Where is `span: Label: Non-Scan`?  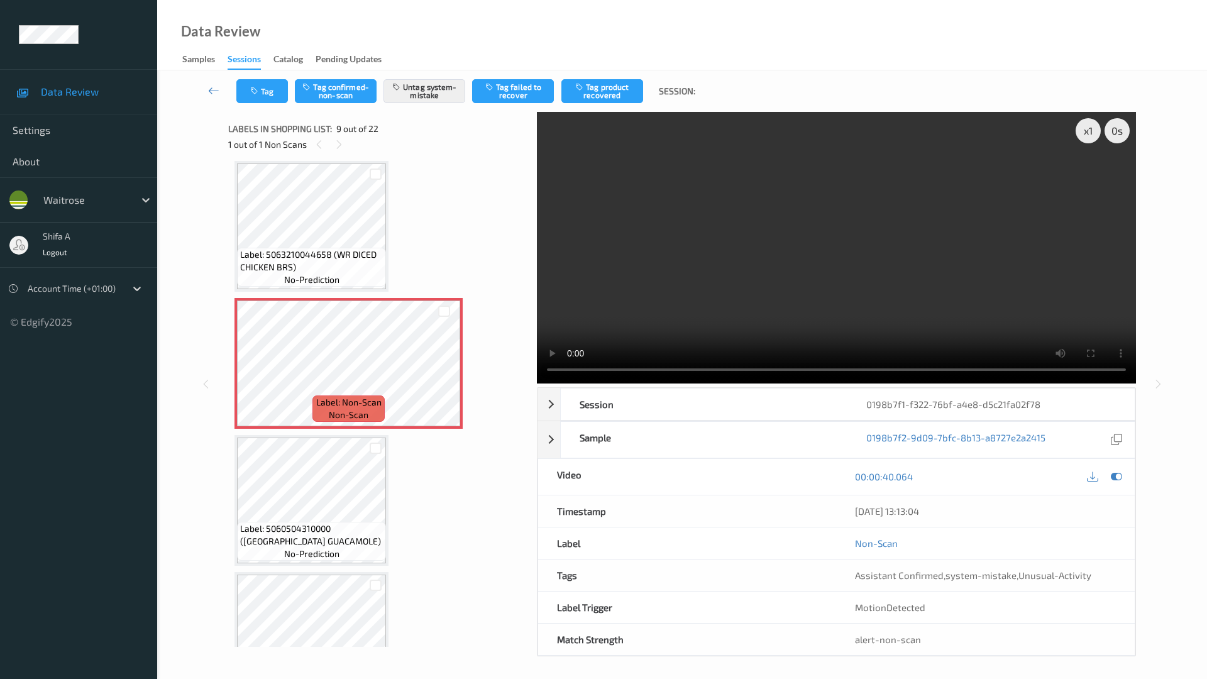 span: Label: Non-Scan is located at coordinates (349, 402).